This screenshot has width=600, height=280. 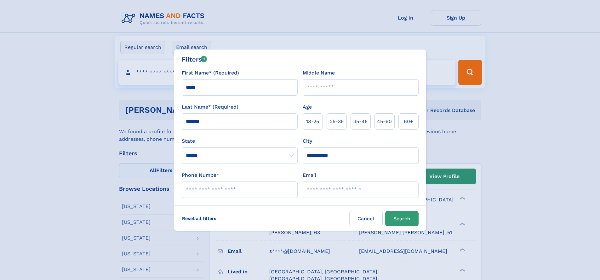 I want to click on span: 60+, so click(x=409, y=121).